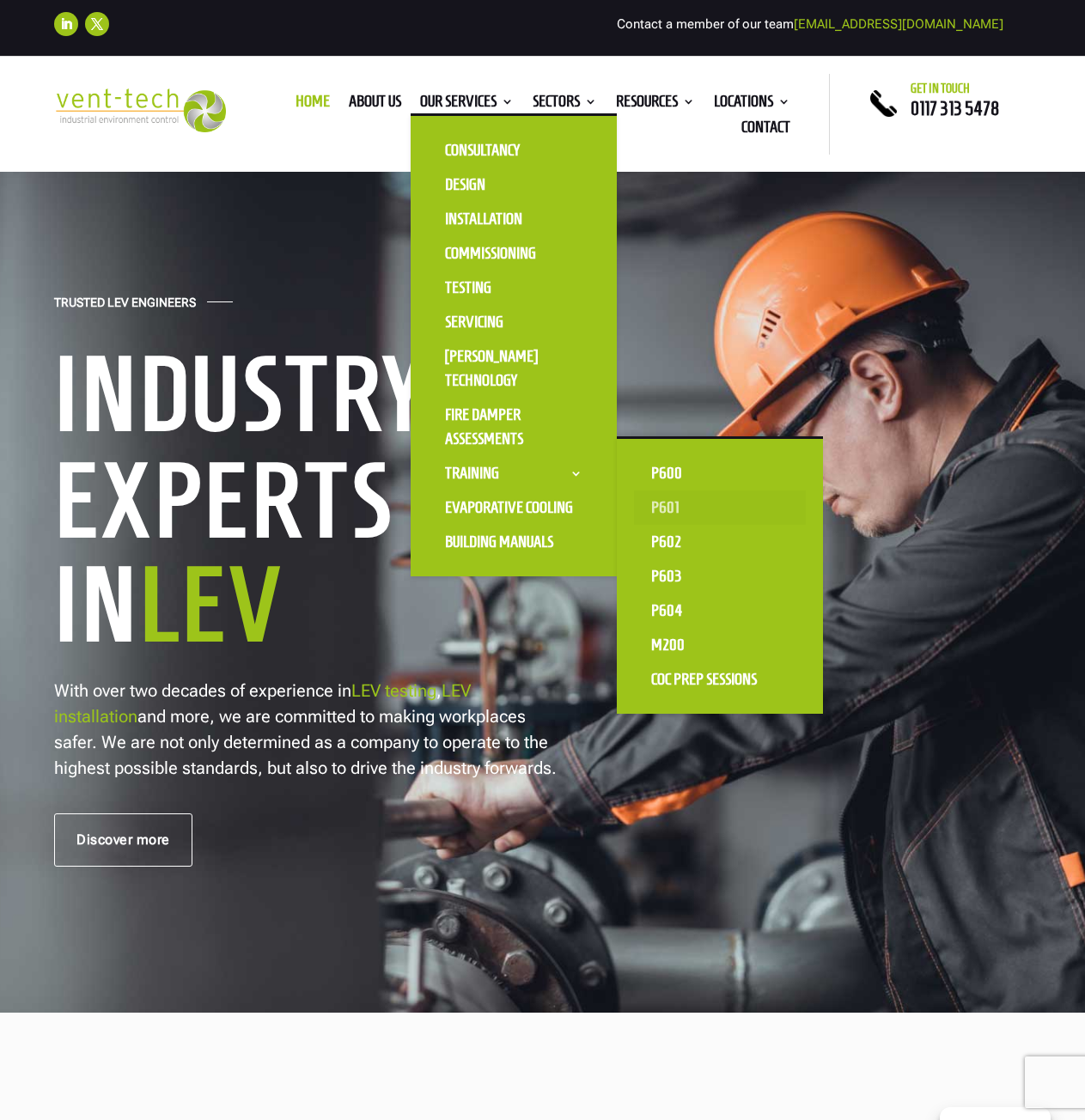  I want to click on a: P600, so click(719, 473).